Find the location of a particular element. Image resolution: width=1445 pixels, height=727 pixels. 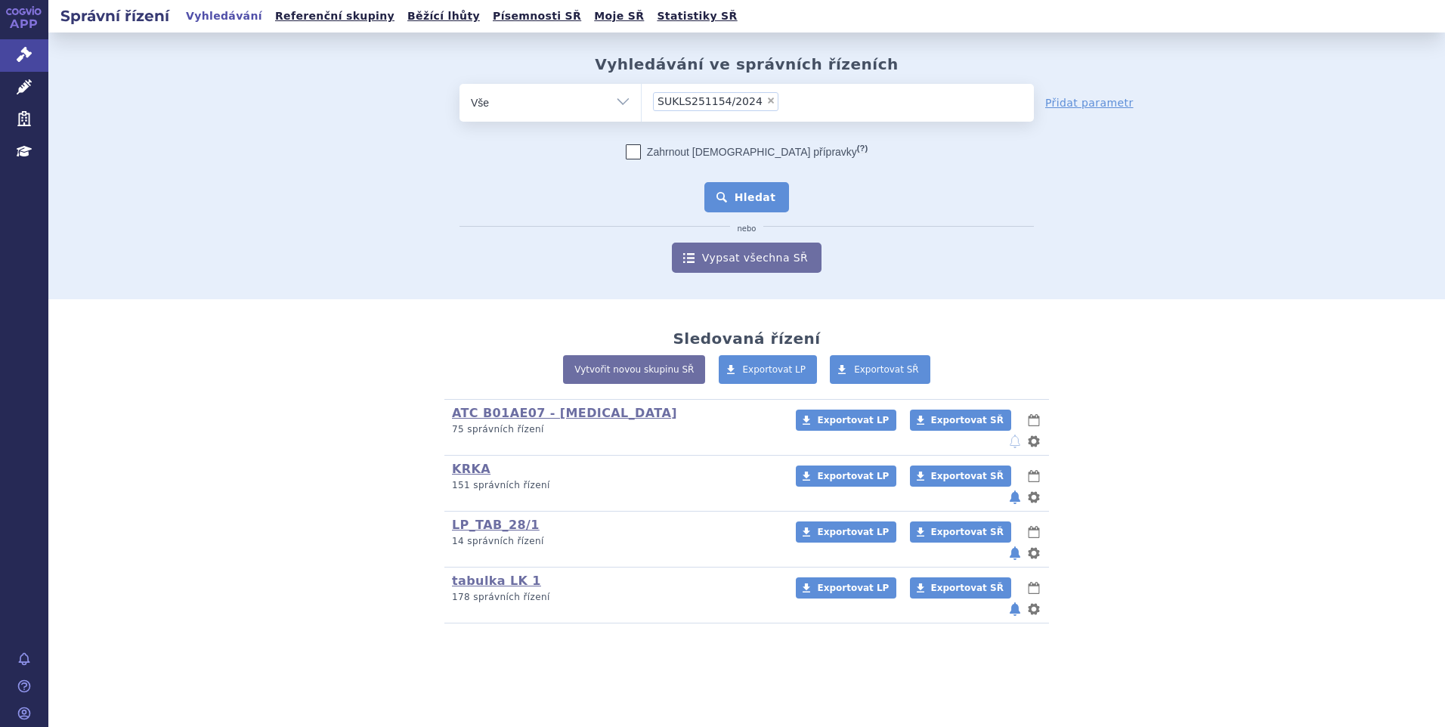

a: Přidat parametr is located at coordinates (1089, 103).